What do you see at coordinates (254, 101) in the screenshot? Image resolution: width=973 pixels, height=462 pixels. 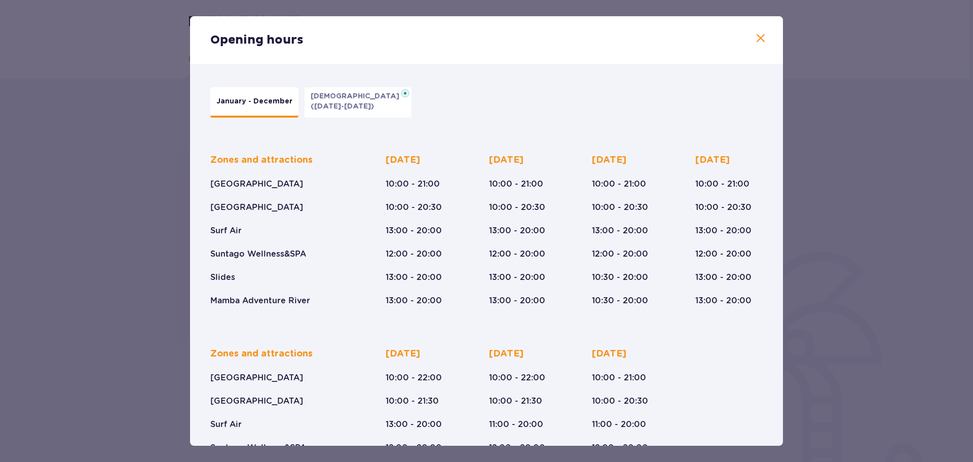 I see `p: January - December` at bounding box center [254, 101].